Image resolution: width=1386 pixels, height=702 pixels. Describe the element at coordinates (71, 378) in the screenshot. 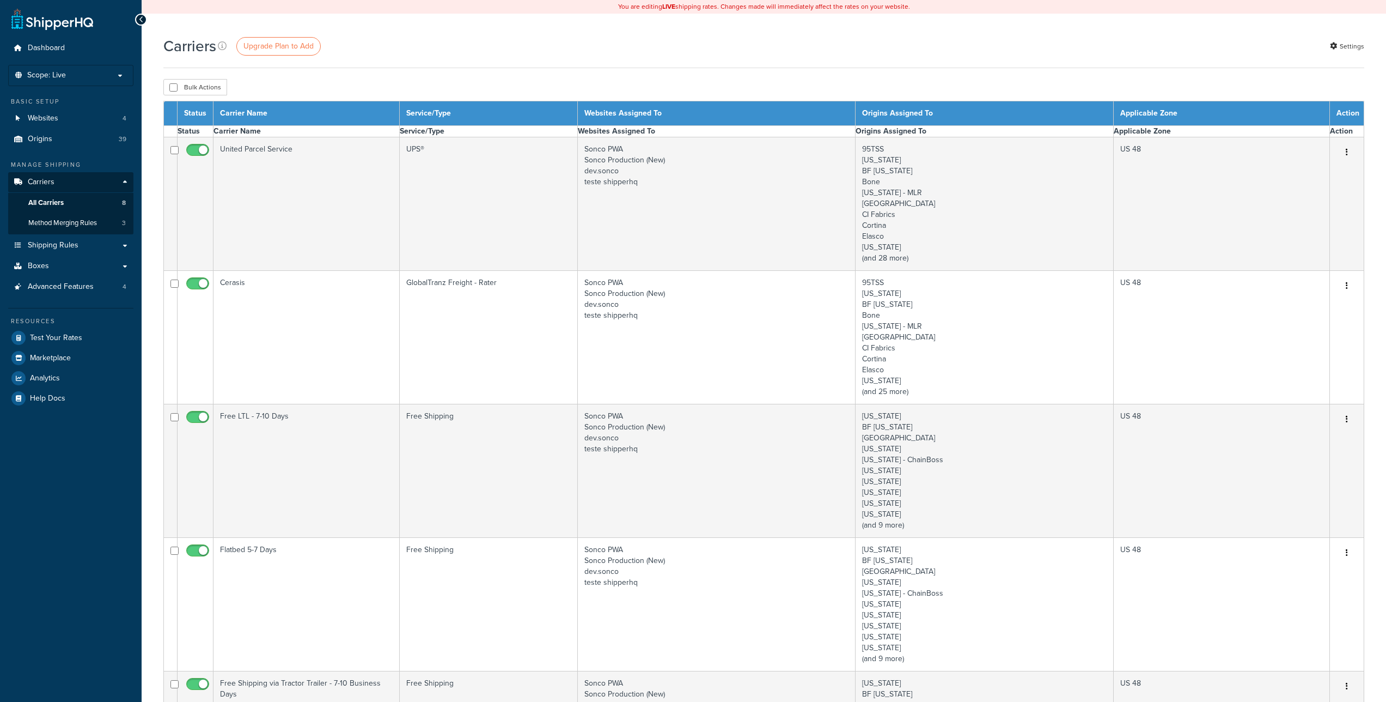

I see `a: Analytics` at that location.